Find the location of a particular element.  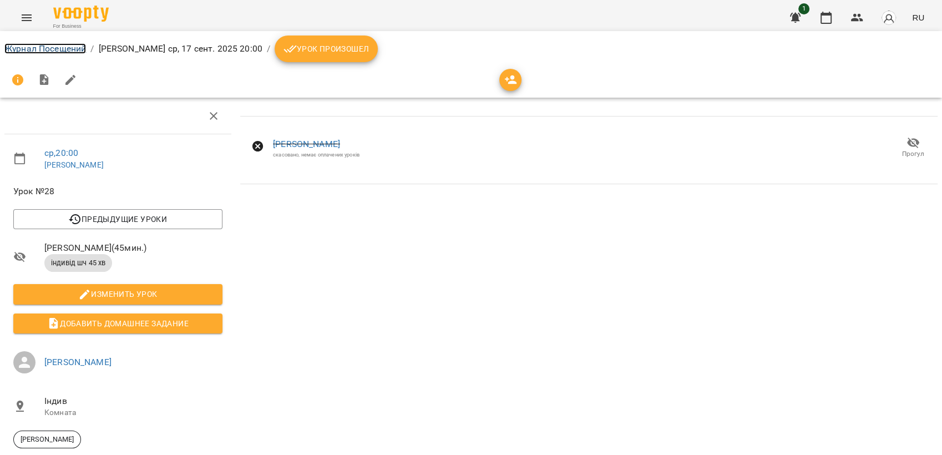

img: Voopty Logo is located at coordinates (81, 13).